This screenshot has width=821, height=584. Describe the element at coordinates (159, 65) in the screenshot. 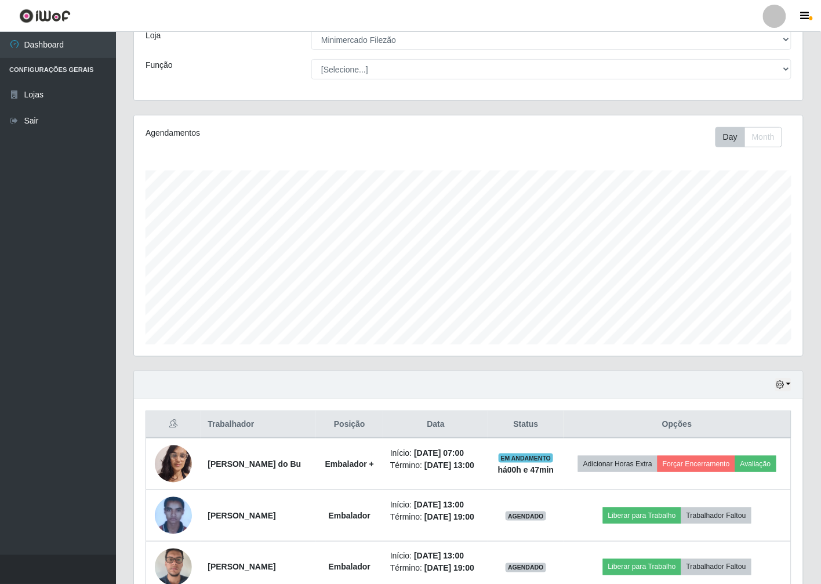

I see `label: Função` at that location.